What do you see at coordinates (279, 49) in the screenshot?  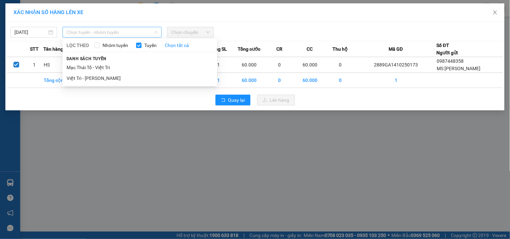 I see `span: CR` at bounding box center [279, 49].